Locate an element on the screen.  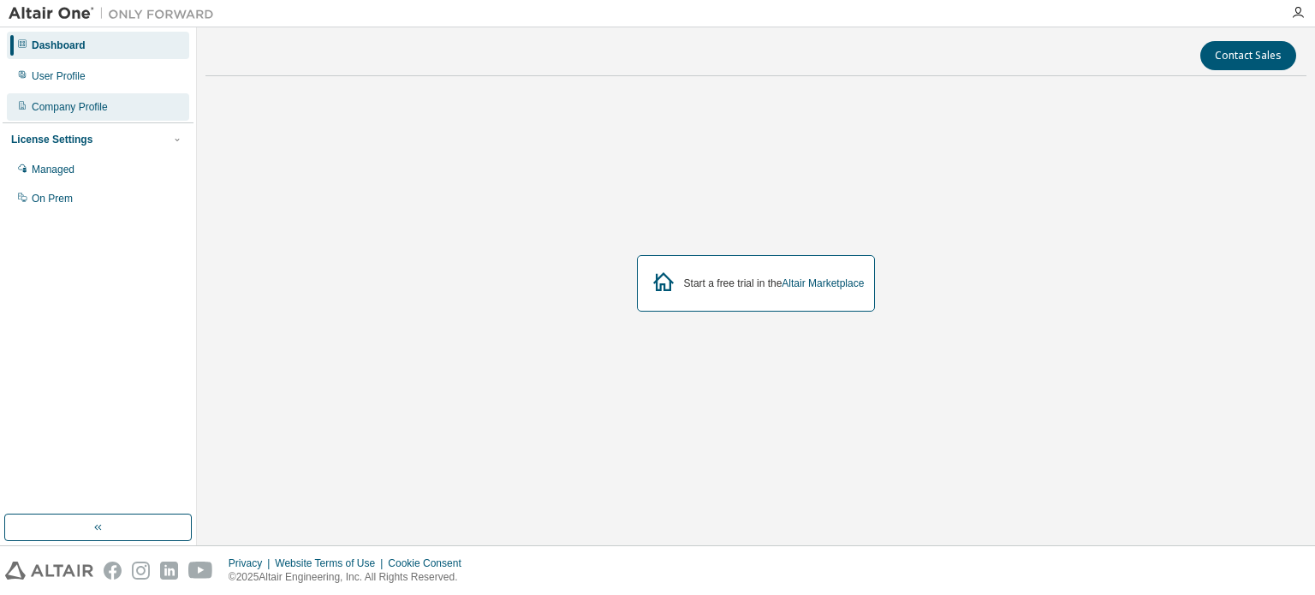
div: Privacy is located at coordinates (252, 563).